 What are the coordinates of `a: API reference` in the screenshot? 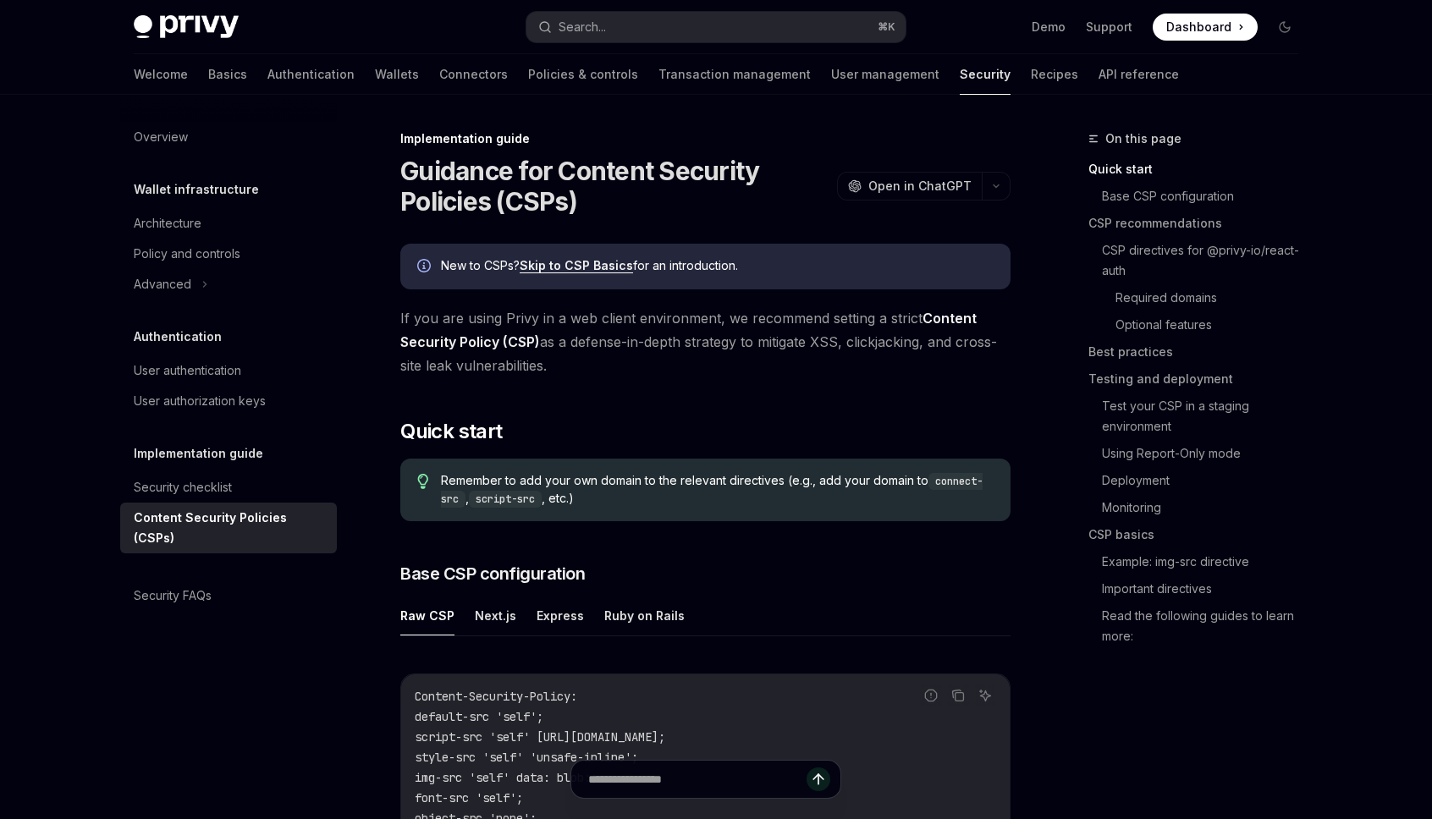 It's located at (1138, 74).